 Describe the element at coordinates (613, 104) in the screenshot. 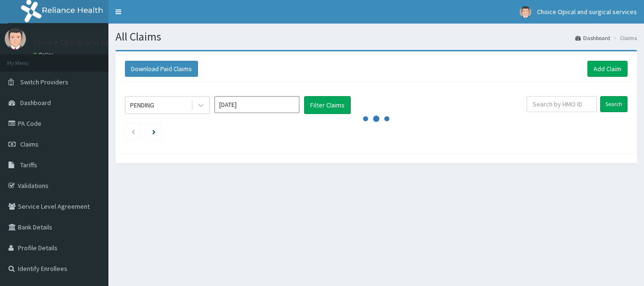

I see `input: Search` at that location.